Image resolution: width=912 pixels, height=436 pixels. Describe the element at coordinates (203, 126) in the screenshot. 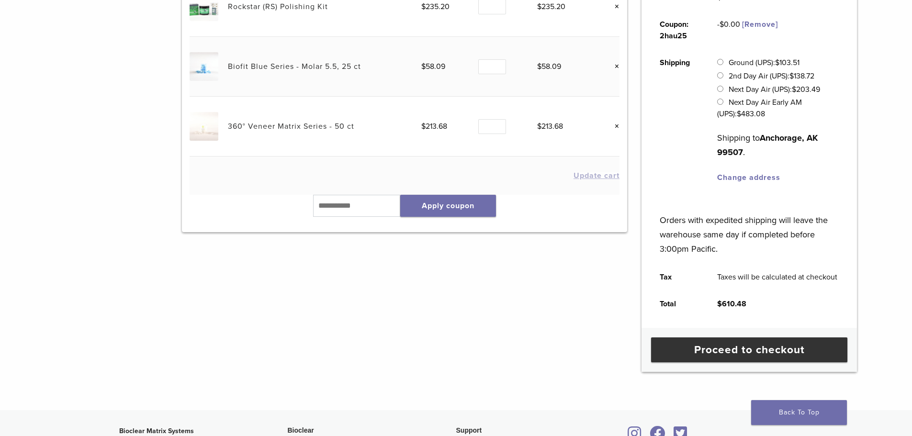

I see `img: 360° Veneer Matrix Series - 50 ct` at that location.